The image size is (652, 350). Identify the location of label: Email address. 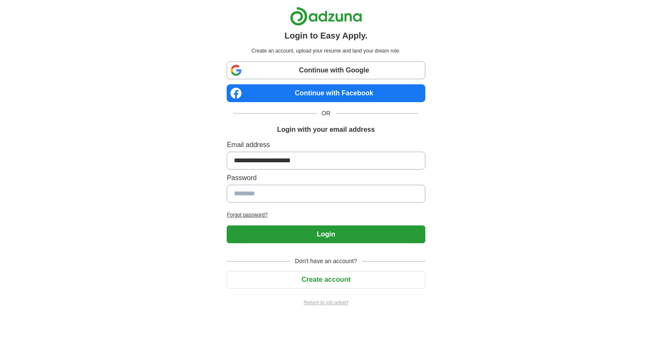
(325, 145).